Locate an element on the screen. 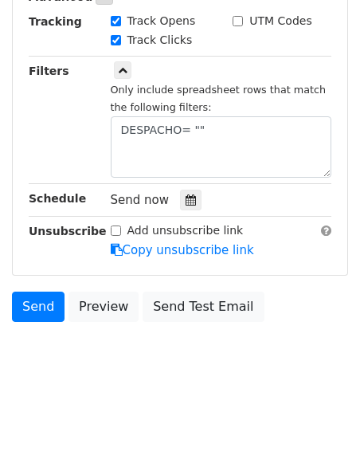 The image size is (360, 455). a: Preview is located at coordinates (104, 307).